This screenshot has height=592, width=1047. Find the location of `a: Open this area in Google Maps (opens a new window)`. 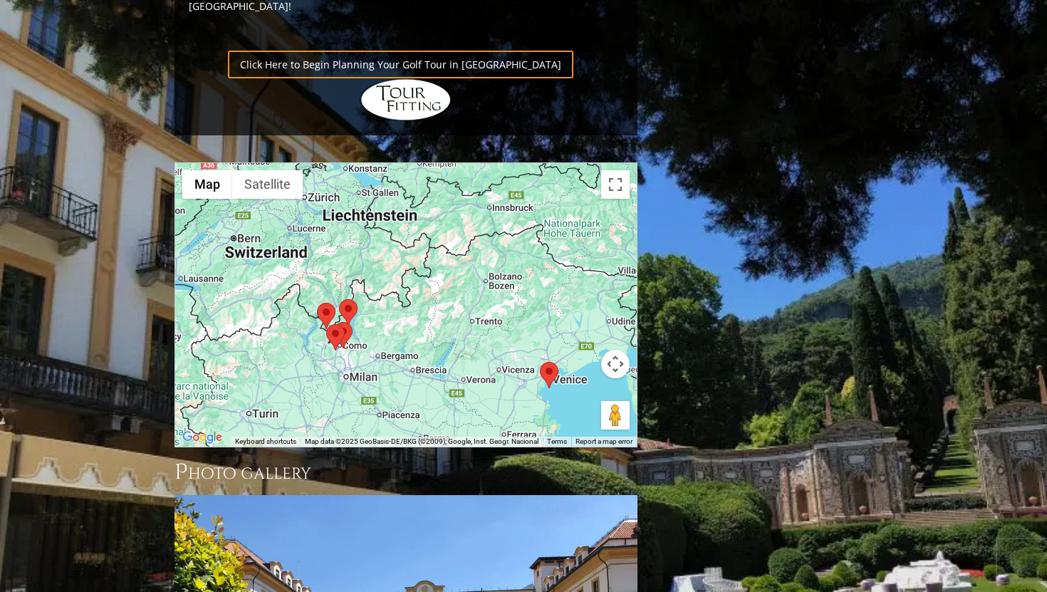

a: Open this area in Google Maps (opens a new window) is located at coordinates (202, 437).